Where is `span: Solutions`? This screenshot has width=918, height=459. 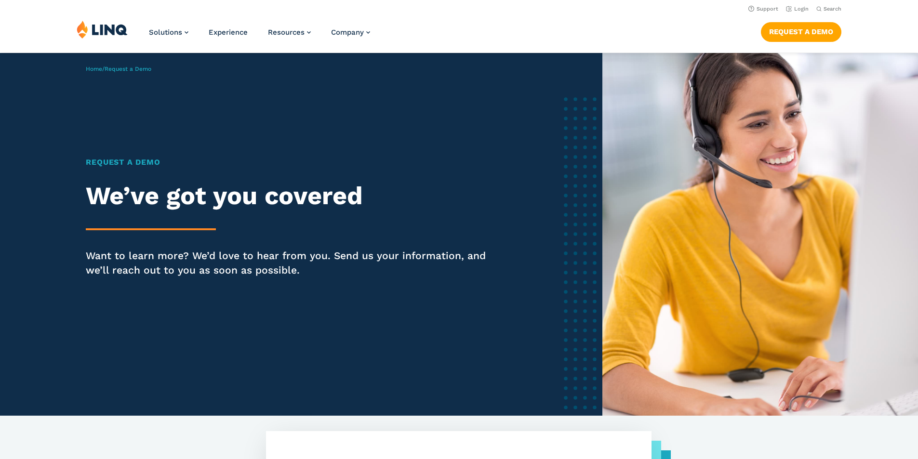 span: Solutions is located at coordinates (165, 32).